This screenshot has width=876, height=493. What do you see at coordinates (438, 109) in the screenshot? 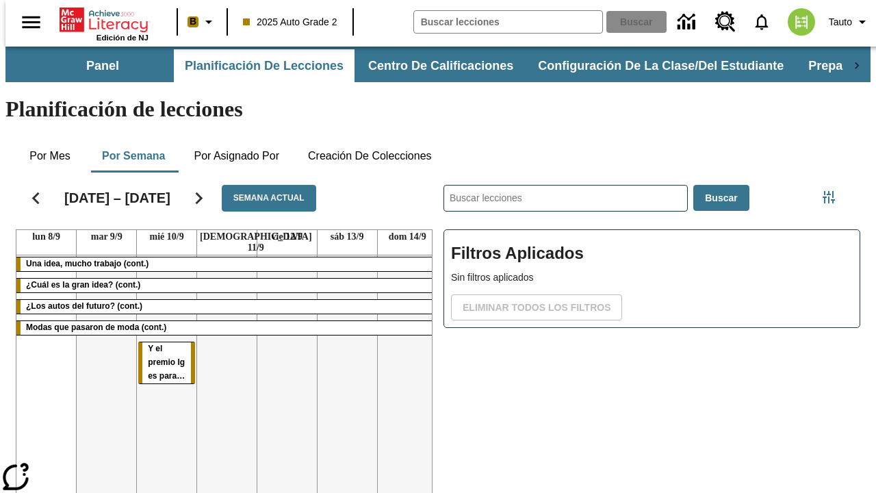
I see `h1: Planificación de lecciones` at bounding box center [438, 109].